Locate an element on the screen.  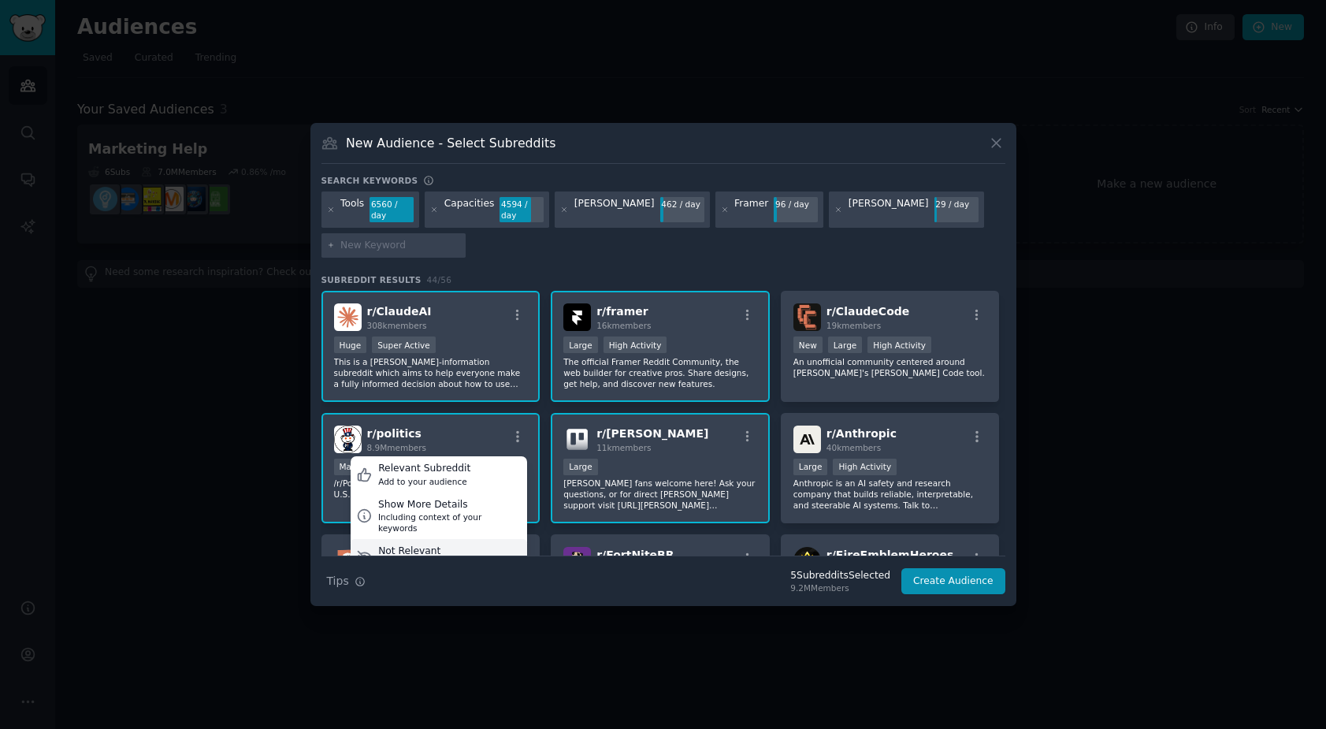
span: 308k members is located at coordinates (397, 325).